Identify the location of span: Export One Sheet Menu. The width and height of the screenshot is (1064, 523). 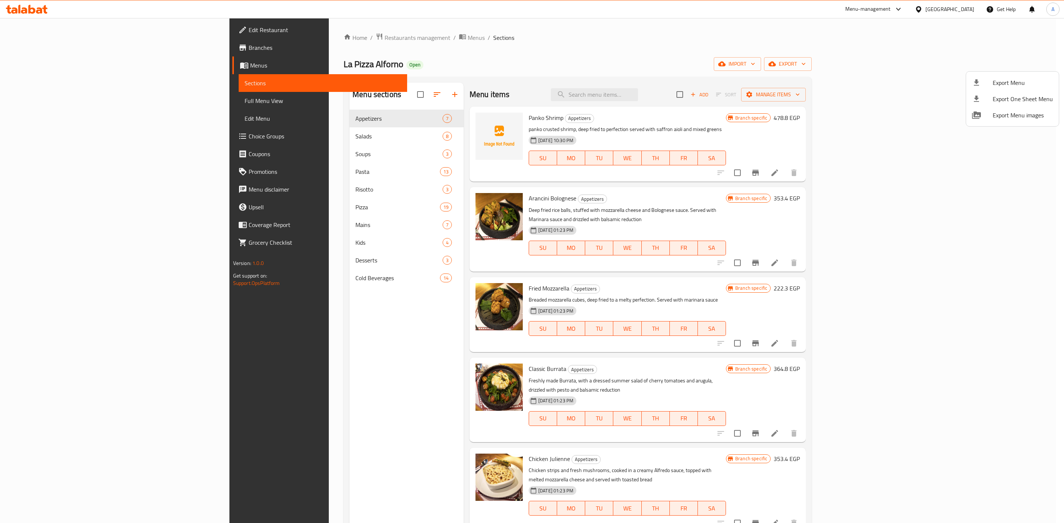
(1023, 99).